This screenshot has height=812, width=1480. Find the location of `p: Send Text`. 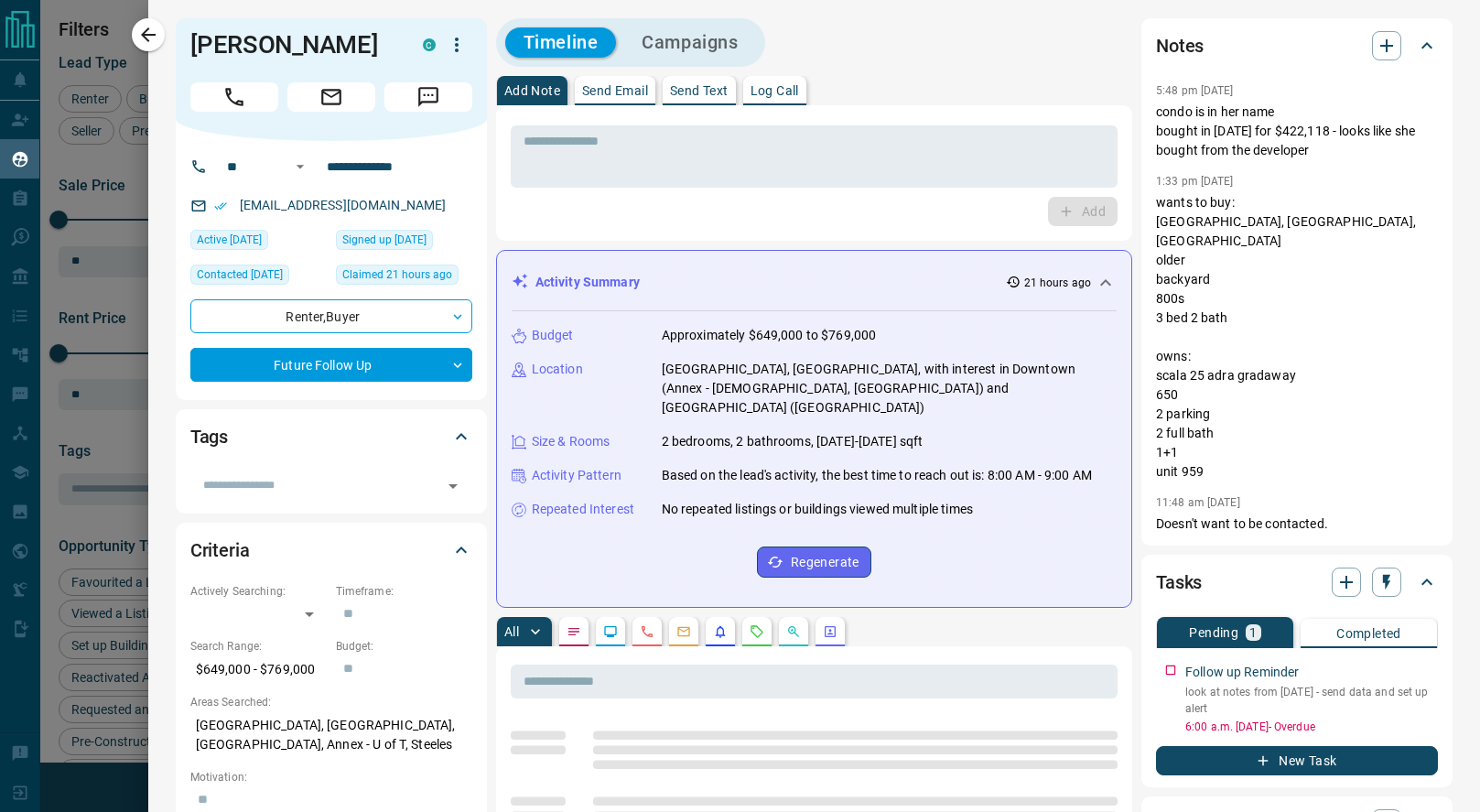

p: Send Text is located at coordinates (699, 91).